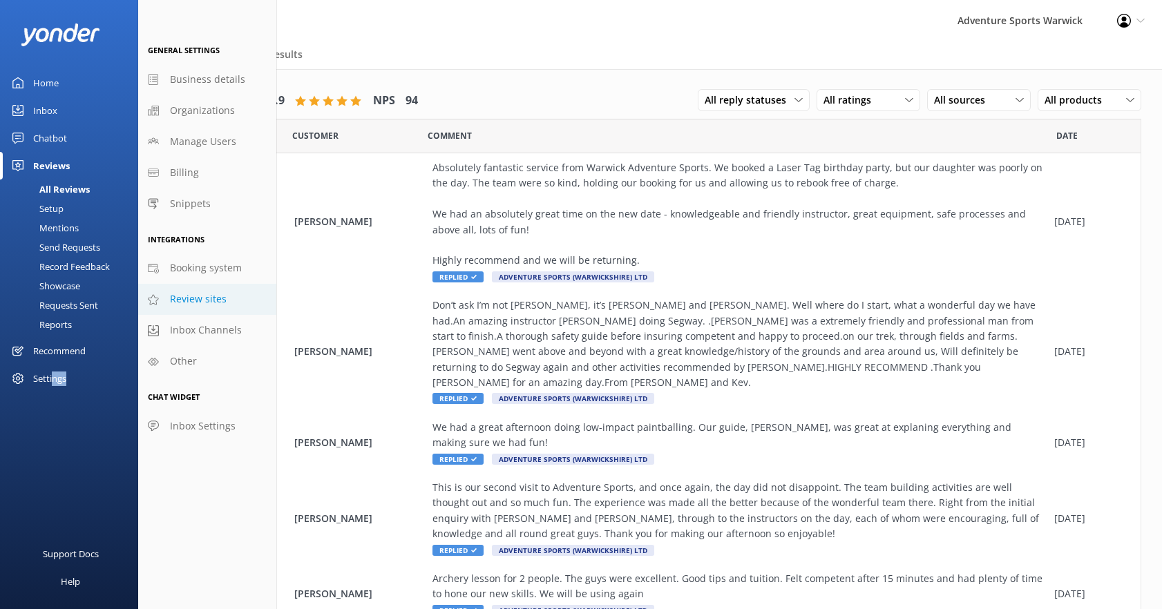 The image size is (1162, 609). Describe the element at coordinates (384, 101) in the screenshot. I see `h4: NPS` at that location.